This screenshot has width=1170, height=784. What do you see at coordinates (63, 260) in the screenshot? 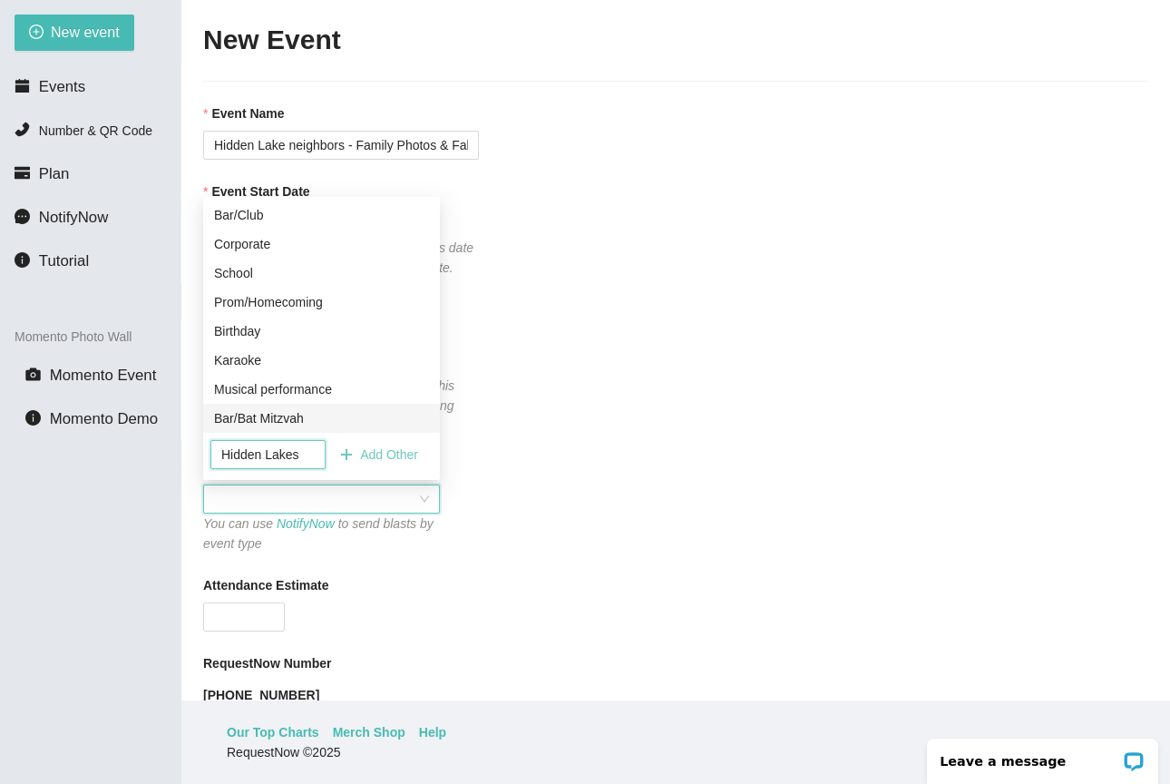
I see `span: Tutorial` at bounding box center [63, 260].